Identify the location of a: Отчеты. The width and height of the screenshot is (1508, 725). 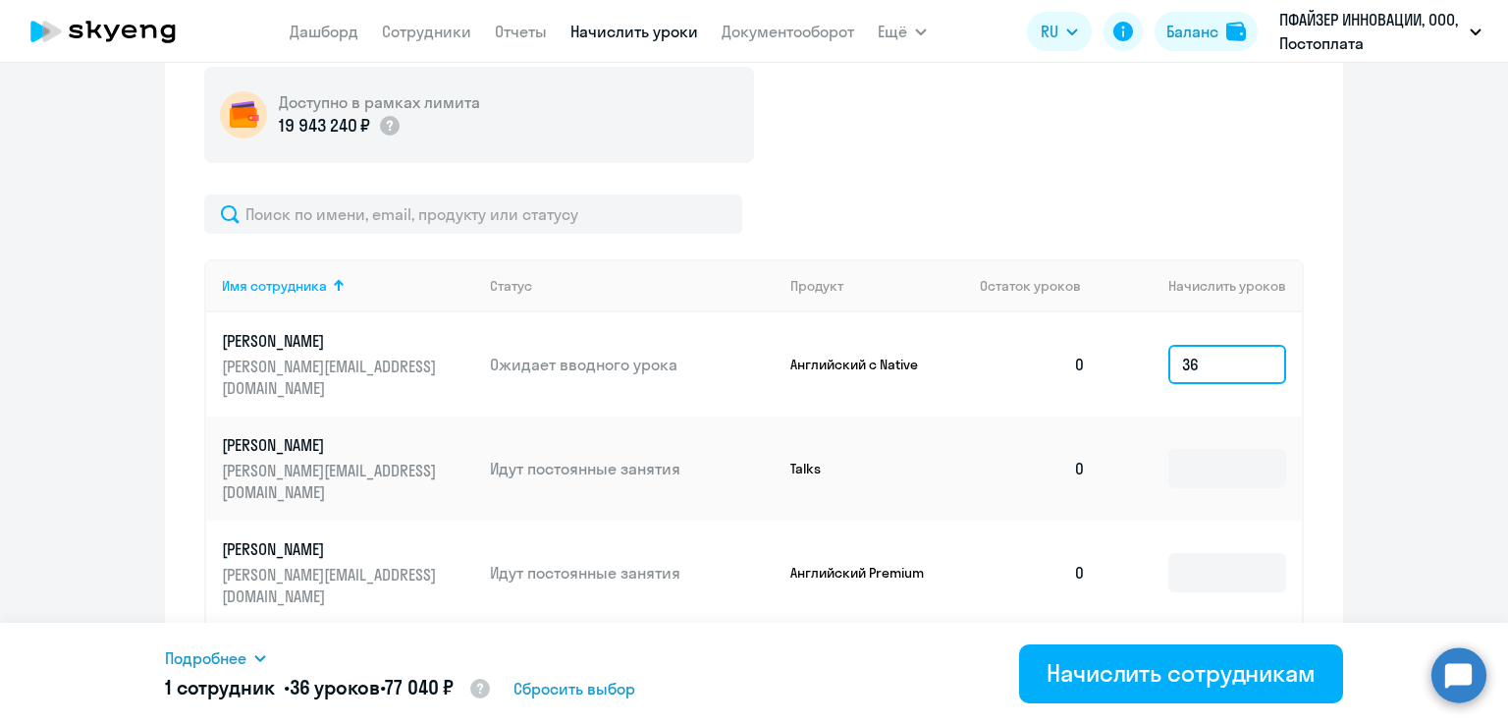
(520, 31).